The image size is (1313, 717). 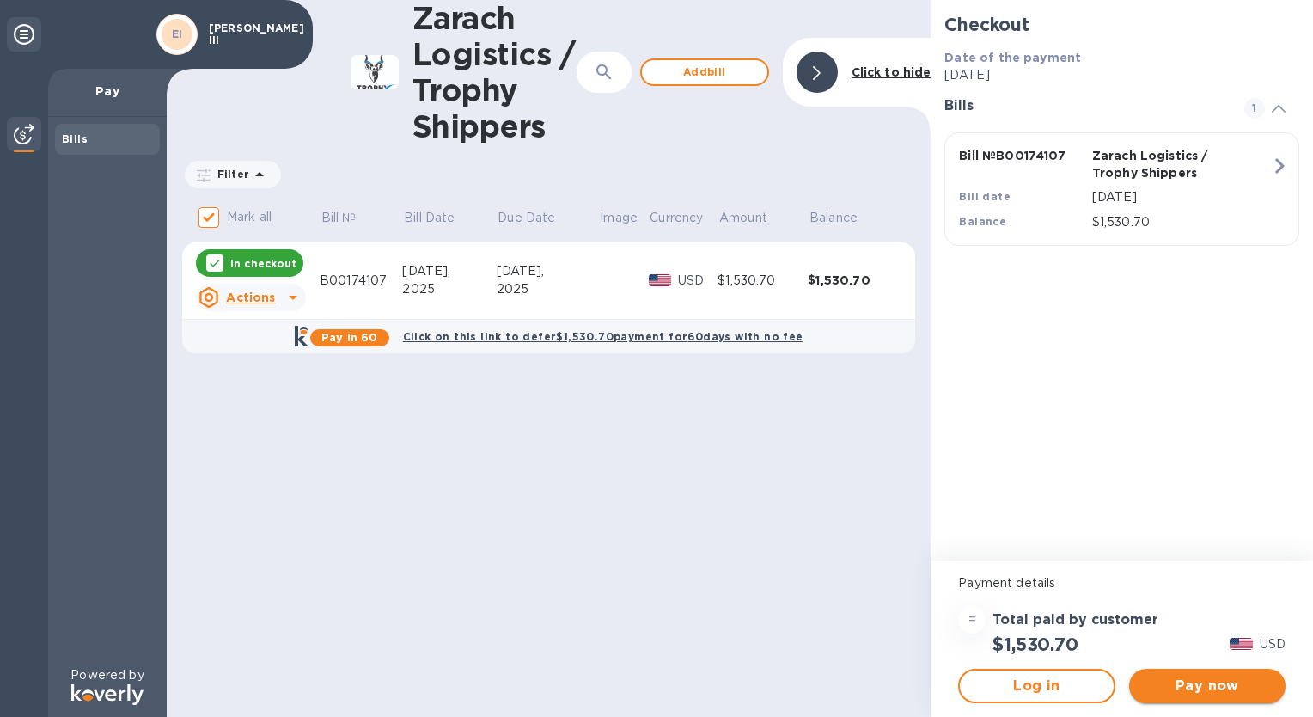 I want to click on span: Currency, so click(x=677, y=217).